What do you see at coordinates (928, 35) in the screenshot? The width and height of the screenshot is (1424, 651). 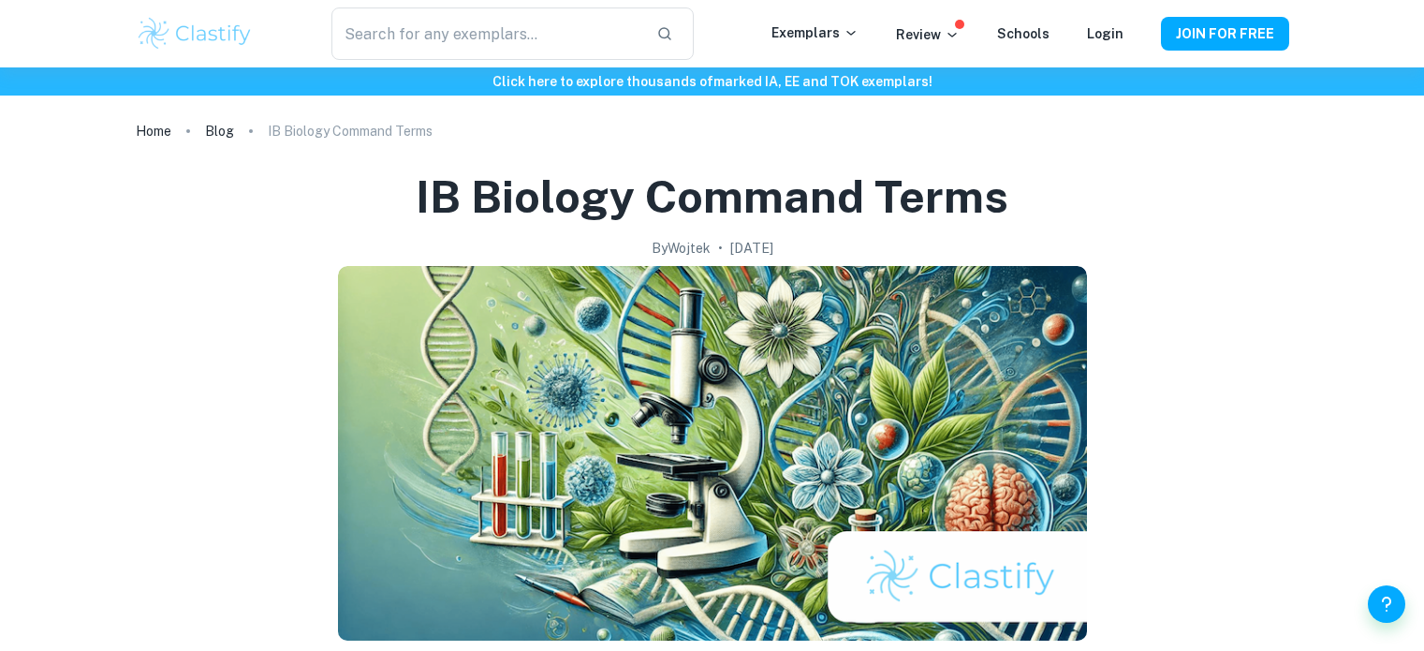 I see `p: Review` at bounding box center [928, 35].